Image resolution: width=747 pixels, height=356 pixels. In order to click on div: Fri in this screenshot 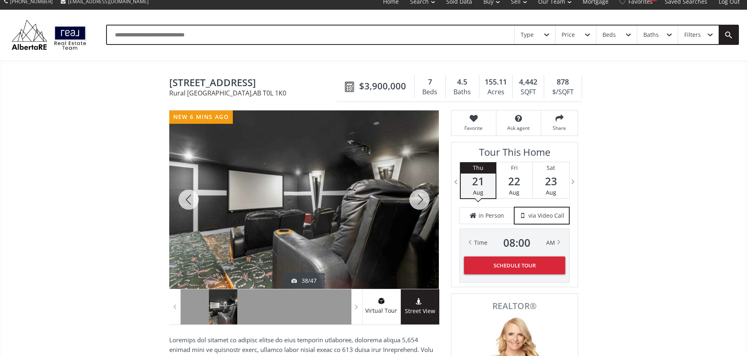, I will do `click(514, 168)`.